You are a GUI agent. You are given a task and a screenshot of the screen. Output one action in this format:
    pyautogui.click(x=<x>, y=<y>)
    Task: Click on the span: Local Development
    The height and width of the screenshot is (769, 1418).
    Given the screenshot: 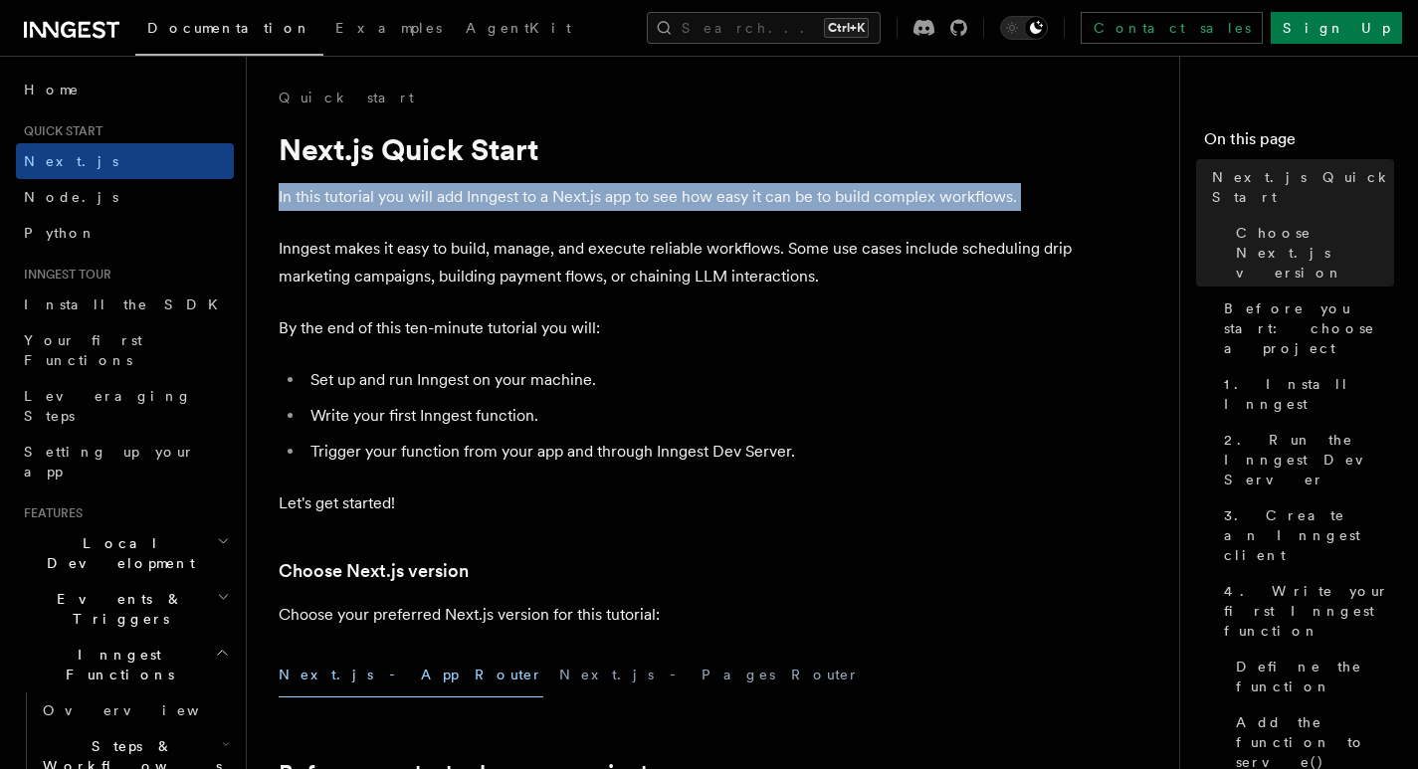 What is the action you would take?
    pyautogui.click(x=116, y=553)
    